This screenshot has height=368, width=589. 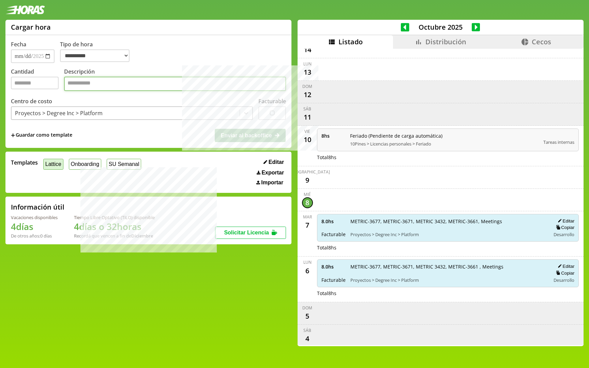 I want to click on div: 9, so click(x=307, y=180).